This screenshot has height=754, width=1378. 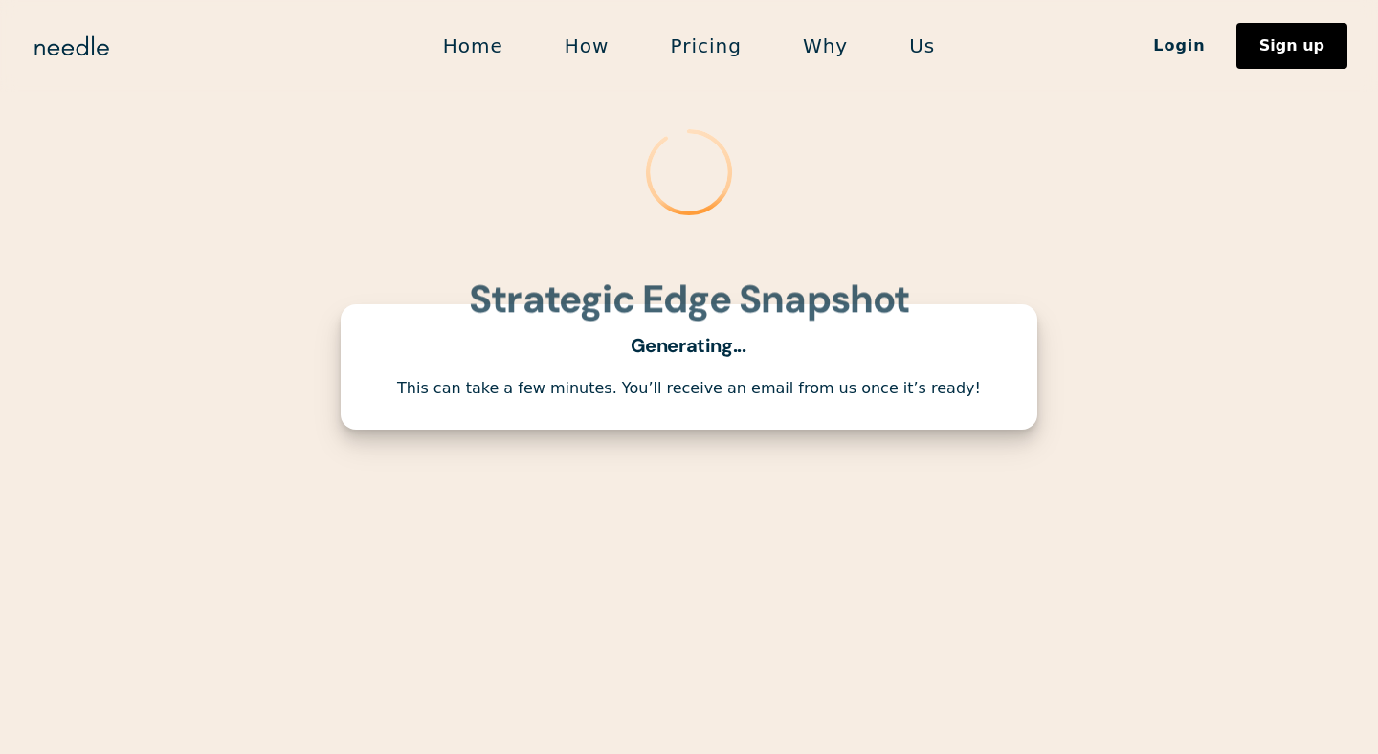 I want to click on a: Us, so click(x=922, y=46).